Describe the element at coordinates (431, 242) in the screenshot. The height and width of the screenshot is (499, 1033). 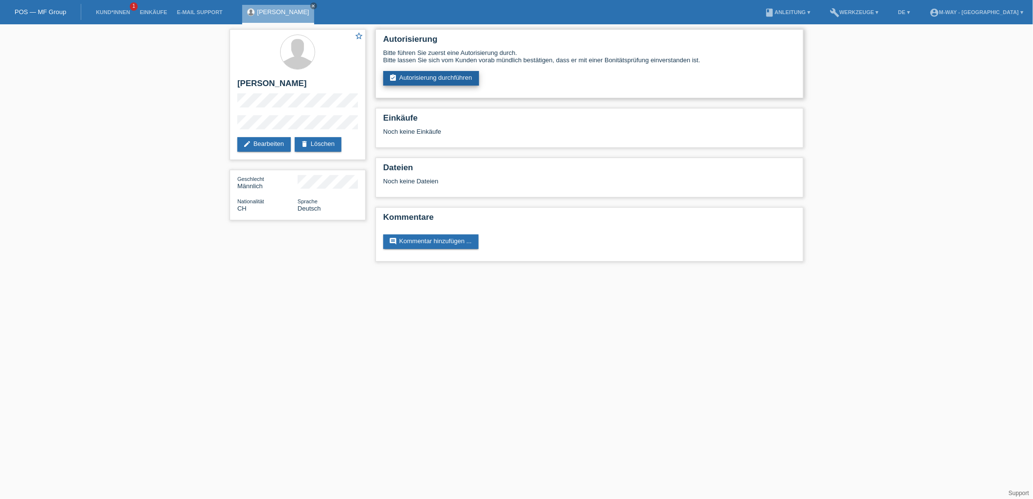
I see `a: commentKommentar hinzufügen ...` at that location.